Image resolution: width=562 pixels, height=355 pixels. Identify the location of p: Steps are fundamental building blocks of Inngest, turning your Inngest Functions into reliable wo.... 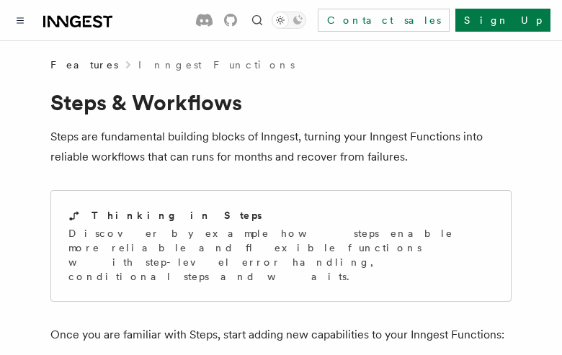
(281, 147).